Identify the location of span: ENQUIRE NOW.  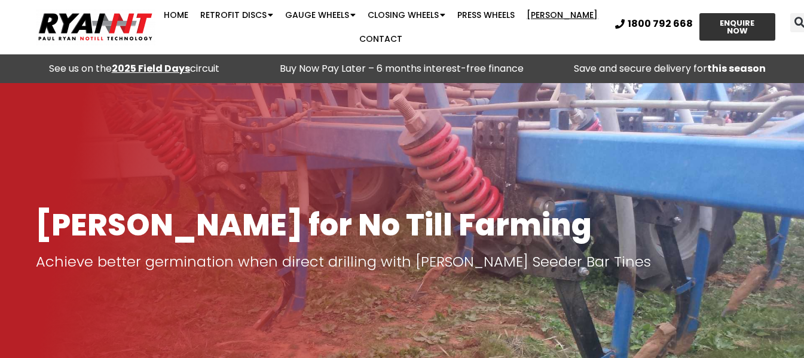
(737, 27).